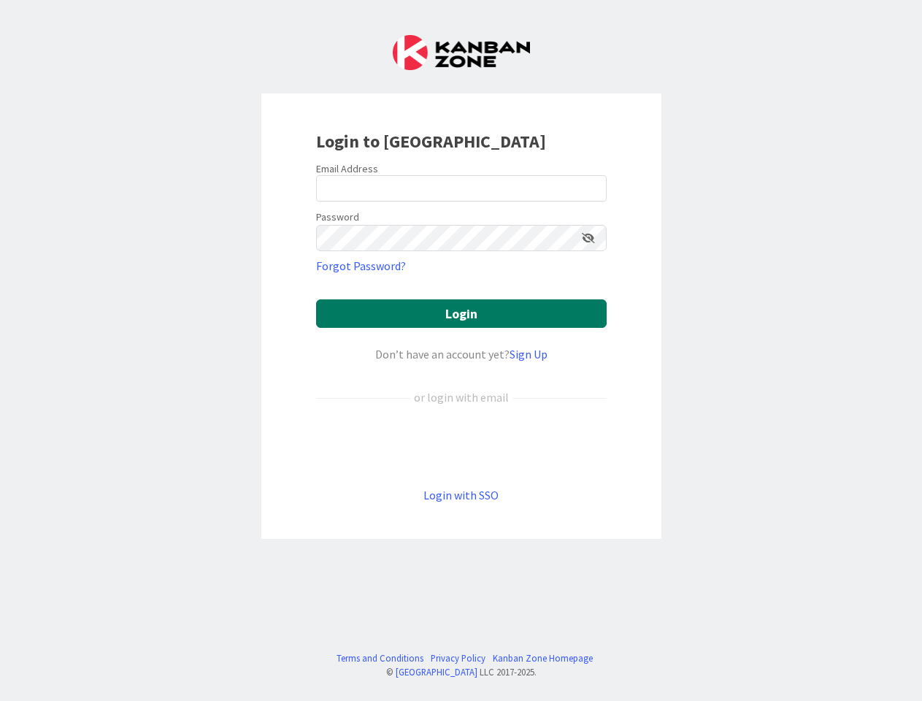 This screenshot has width=922, height=701. I want to click on label: Email Address, so click(347, 169).